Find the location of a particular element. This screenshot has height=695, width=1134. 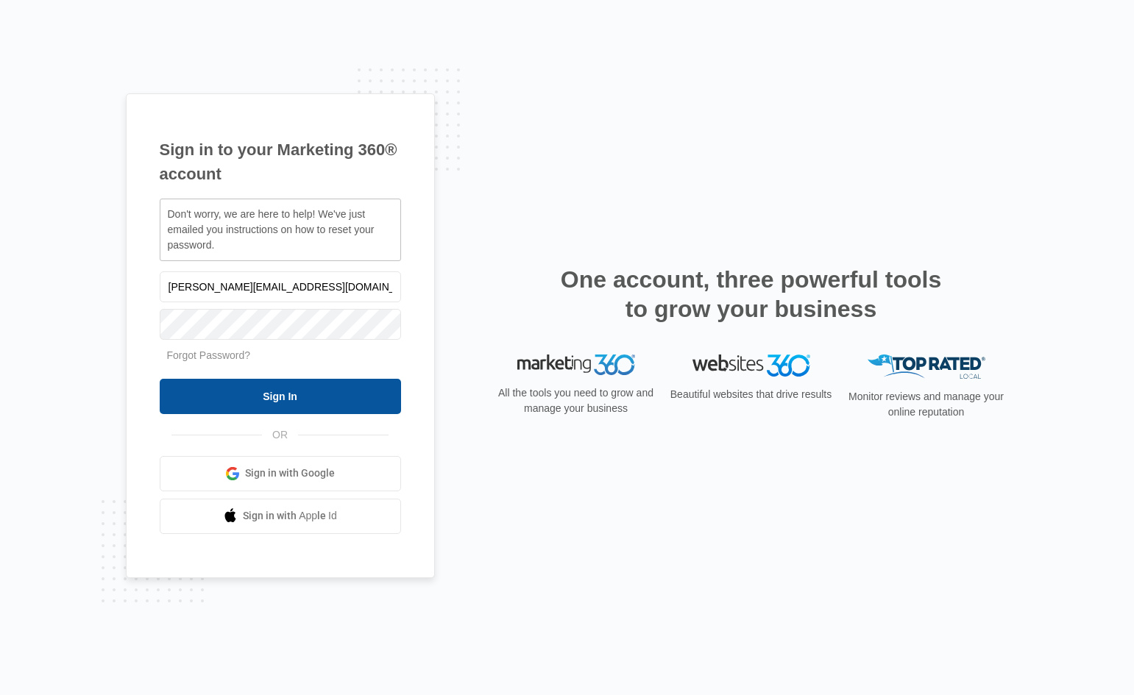

span: Sign in with Apple Id is located at coordinates (290, 516).